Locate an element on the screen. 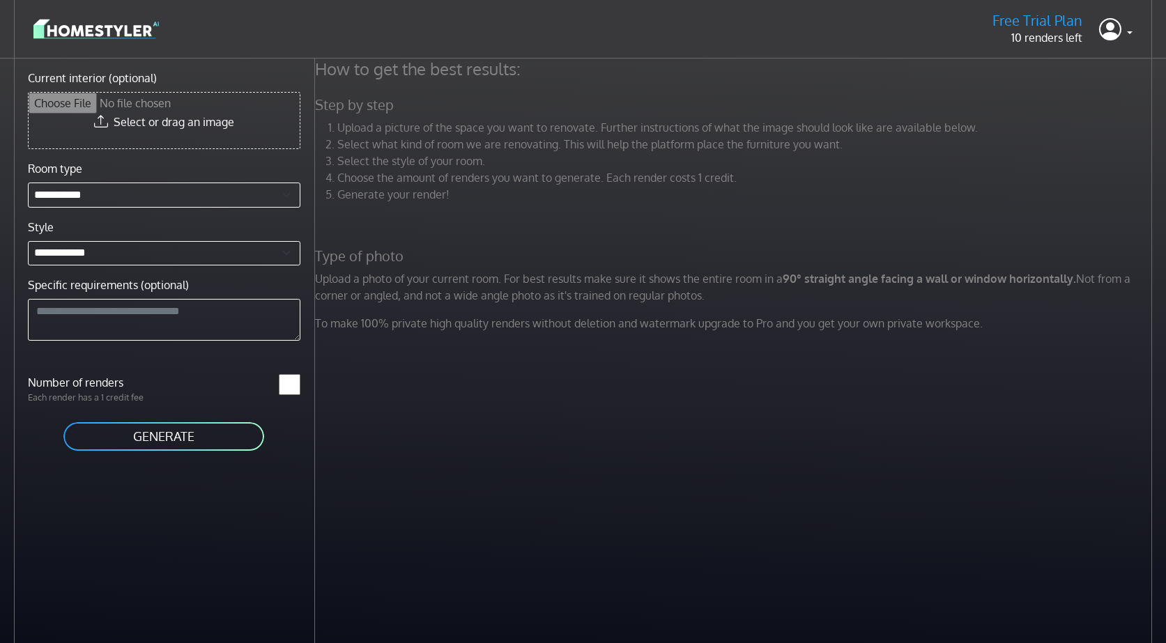 Image resolution: width=1166 pixels, height=643 pixels. img: logo-3de290ba35641baa71223ecac5eacb59cb85b4c7fdf211dc9aaecaaee71ea2f8.svg is located at coordinates (96, 29).